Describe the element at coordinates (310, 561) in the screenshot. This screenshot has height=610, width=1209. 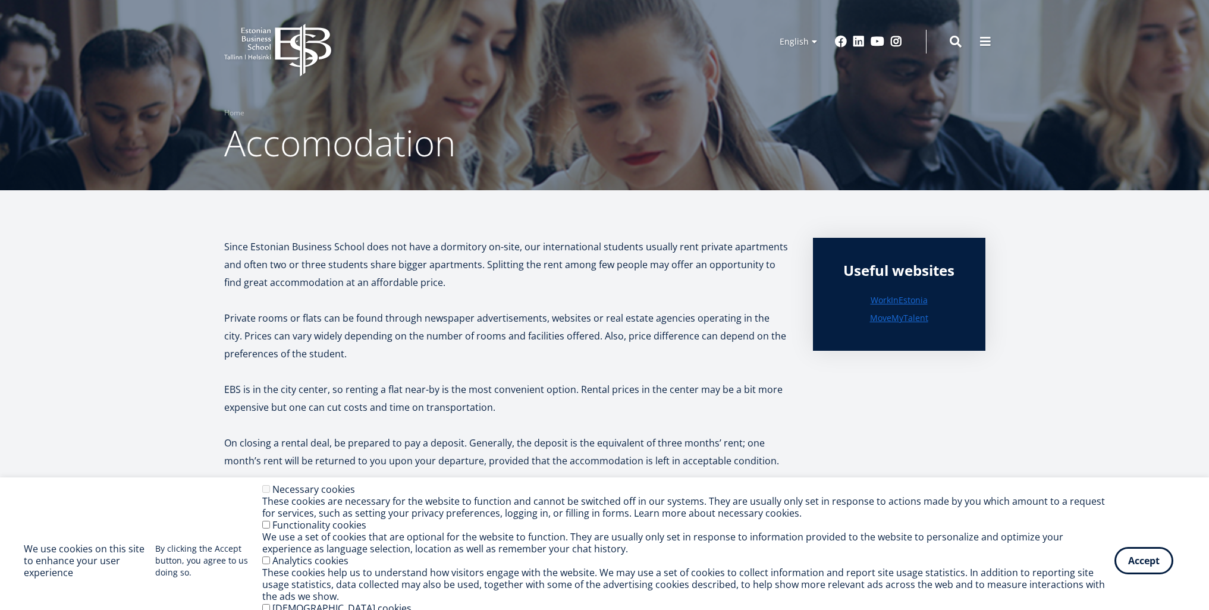
I see `label: Analytics cookies` at that location.